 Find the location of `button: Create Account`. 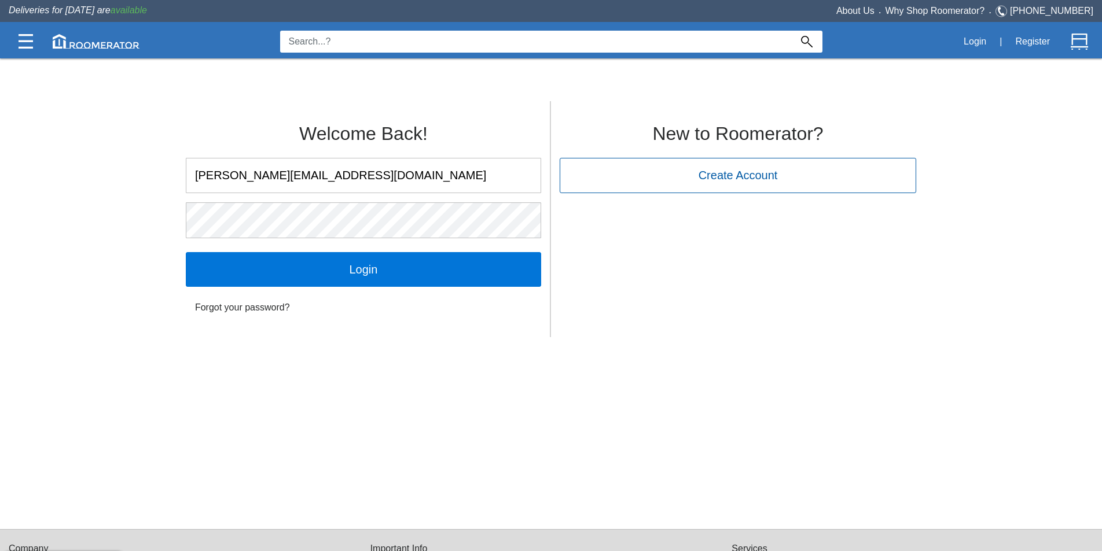

button: Create Account is located at coordinates (738, 175).